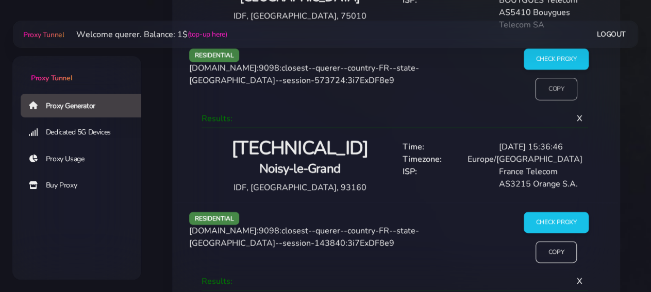  I want to click on div: France Telecom, so click(540, 172).